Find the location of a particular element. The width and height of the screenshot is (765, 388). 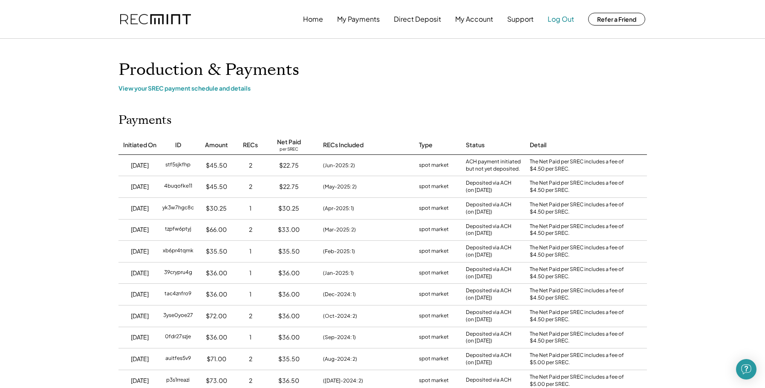

div: Open Intercom Messenger is located at coordinates (746, 370).